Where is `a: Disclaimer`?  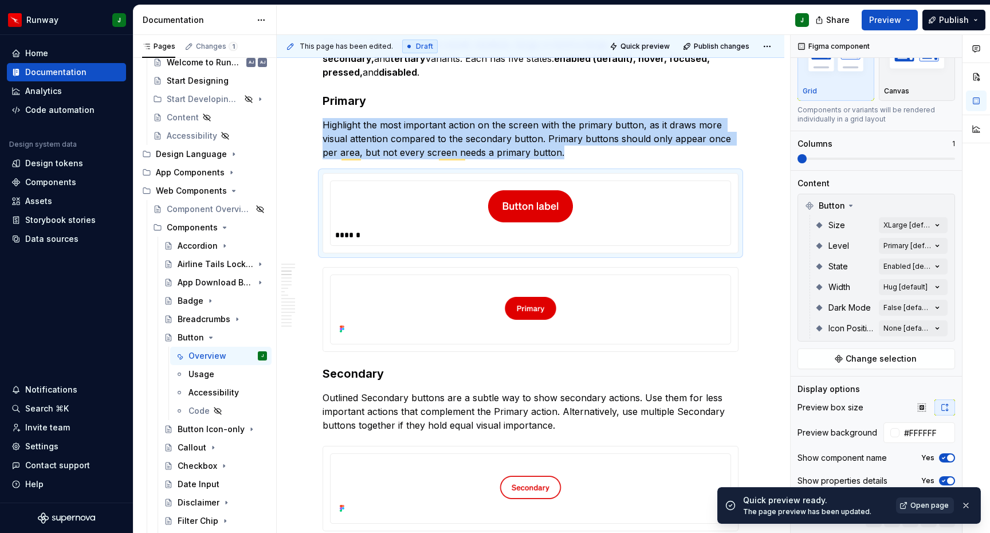 a: Disclaimer is located at coordinates (216, 503).